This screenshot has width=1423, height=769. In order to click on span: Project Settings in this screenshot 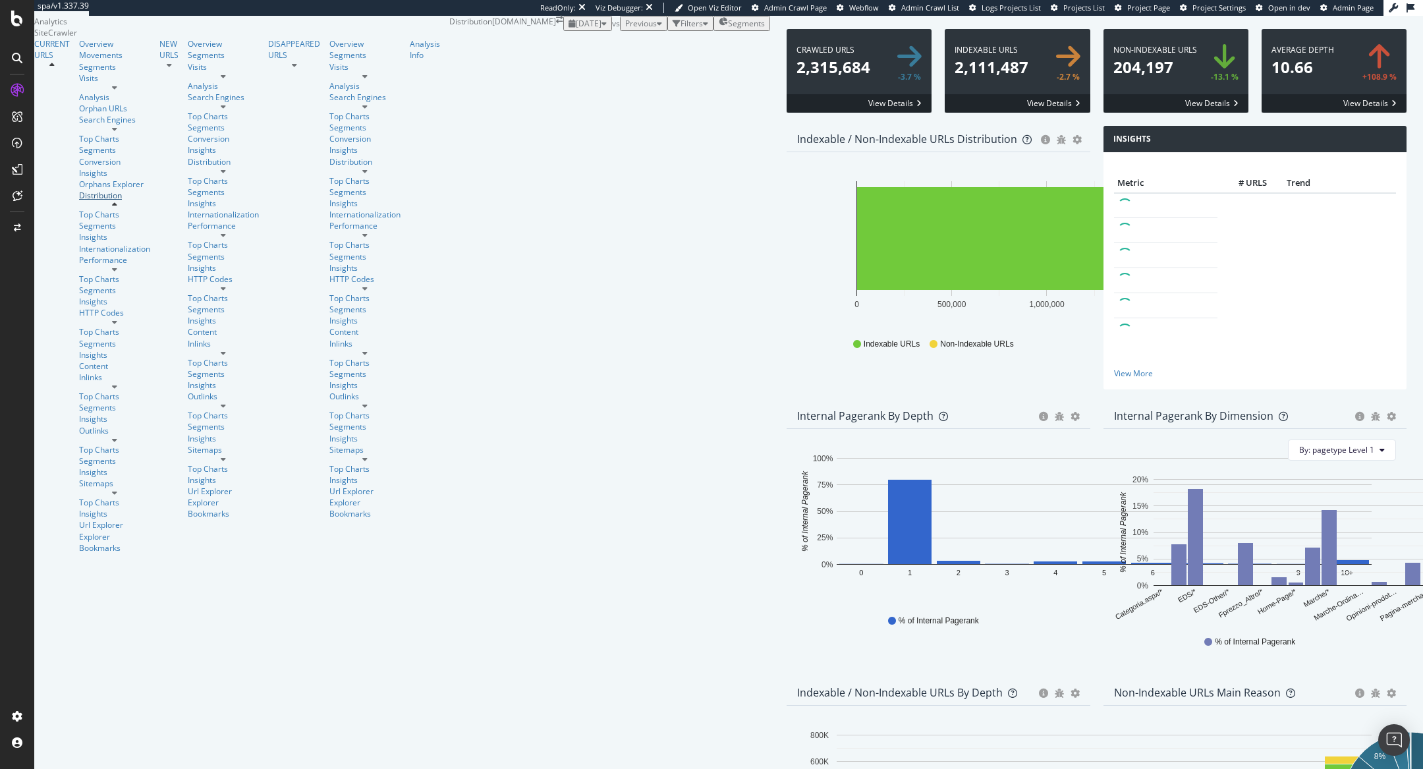, I will do `click(1219, 7)`.